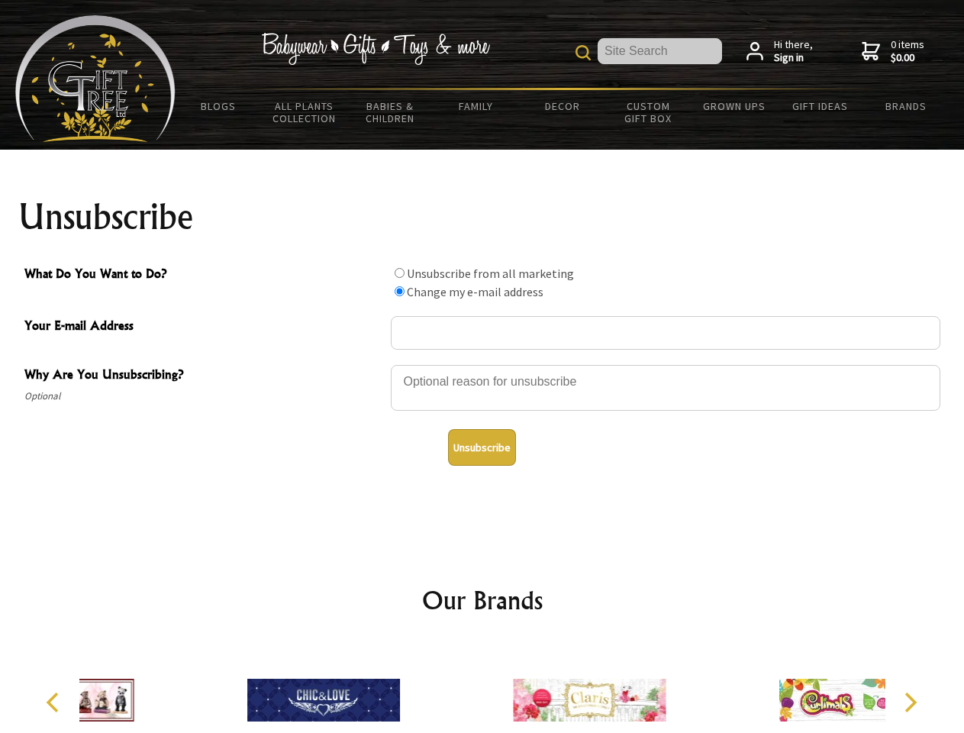  What do you see at coordinates (562, 106) in the screenshot?
I see `a: Decor` at bounding box center [562, 106].